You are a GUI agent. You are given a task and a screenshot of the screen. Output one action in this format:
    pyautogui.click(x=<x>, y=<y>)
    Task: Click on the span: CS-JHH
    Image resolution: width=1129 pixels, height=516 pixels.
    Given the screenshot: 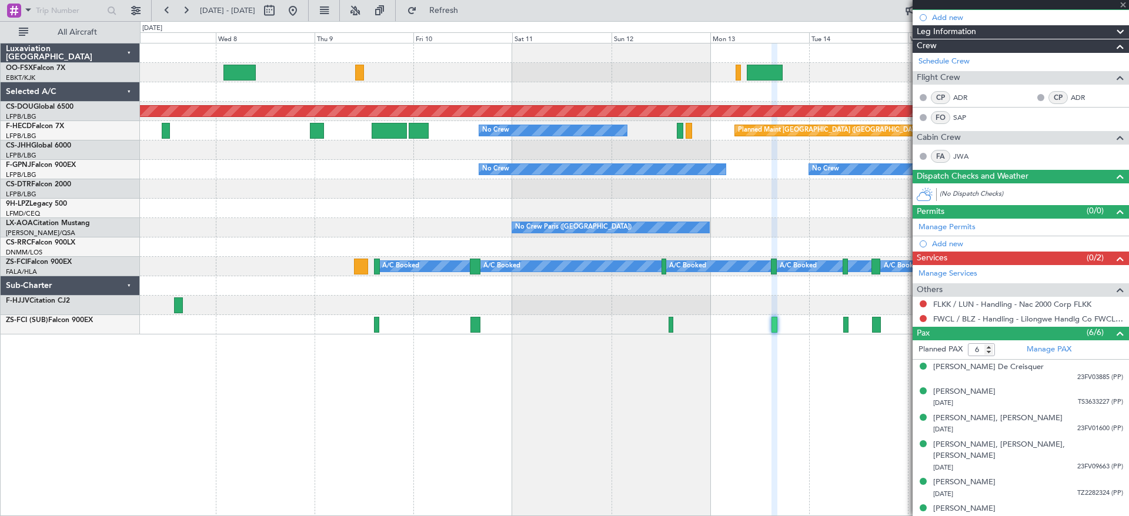 What is the action you would take?
    pyautogui.click(x=18, y=146)
    